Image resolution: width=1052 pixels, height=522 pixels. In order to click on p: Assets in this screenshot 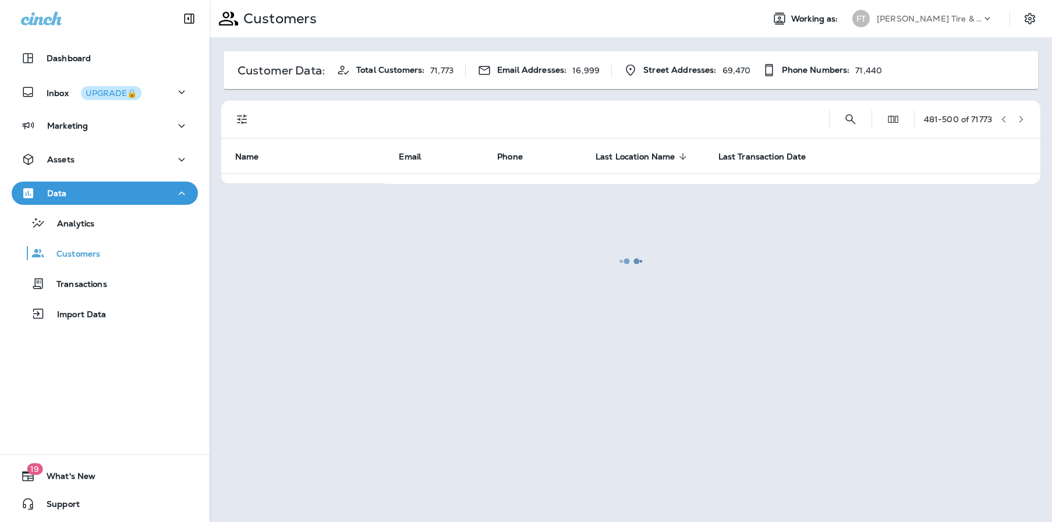, I will do `click(61, 159)`.